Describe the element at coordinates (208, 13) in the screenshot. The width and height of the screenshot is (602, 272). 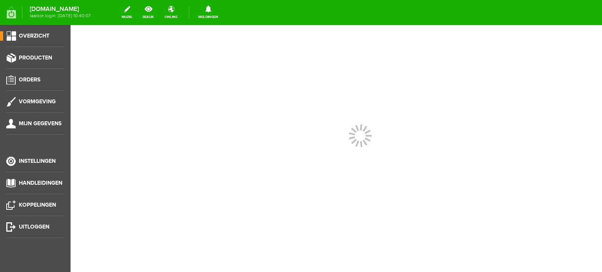
I see `a: Meldingen` at that location.